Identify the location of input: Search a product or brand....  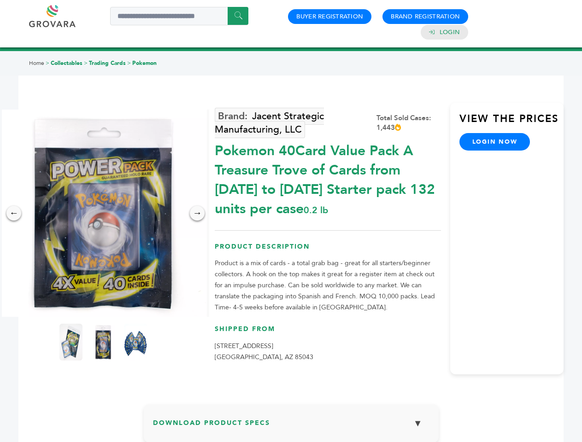
(179, 16).